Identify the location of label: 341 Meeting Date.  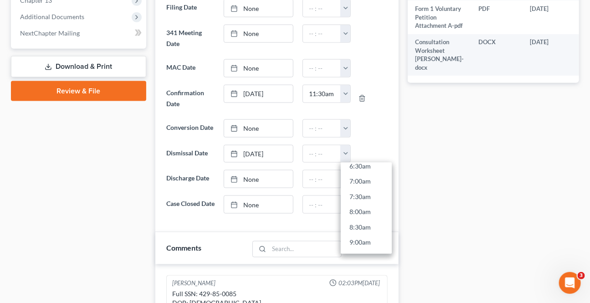
(190, 38).